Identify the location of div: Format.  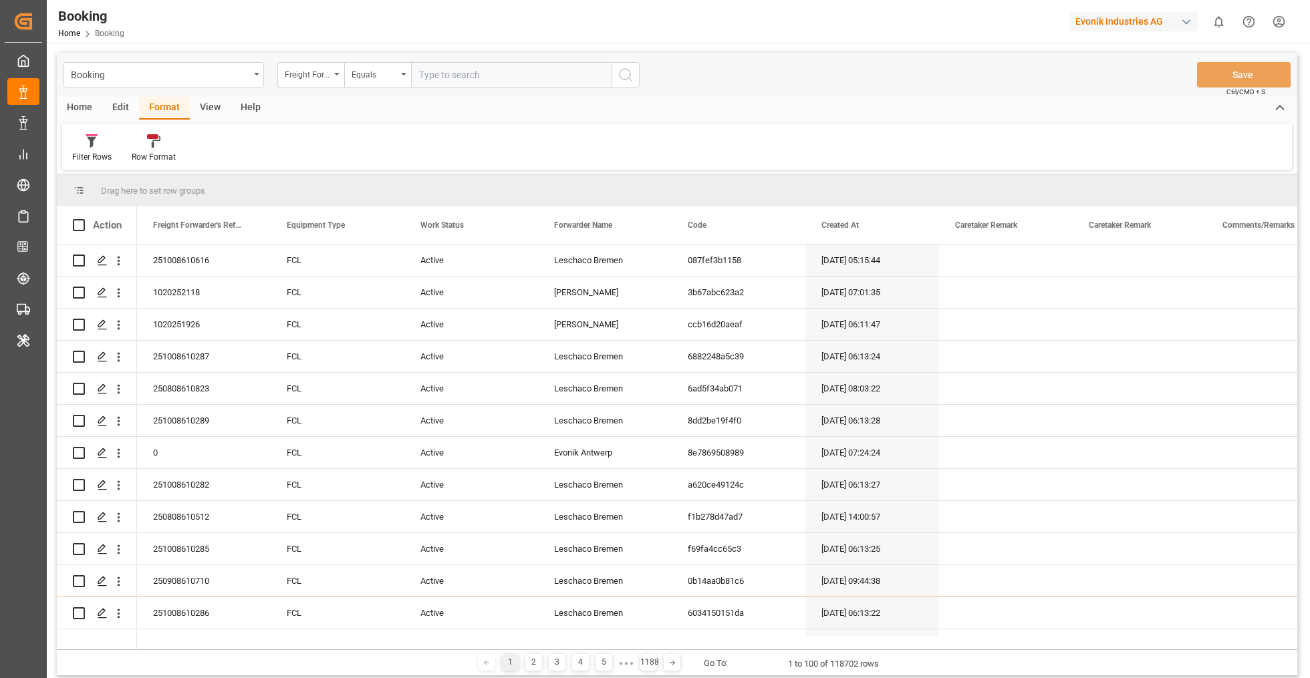
(164, 108).